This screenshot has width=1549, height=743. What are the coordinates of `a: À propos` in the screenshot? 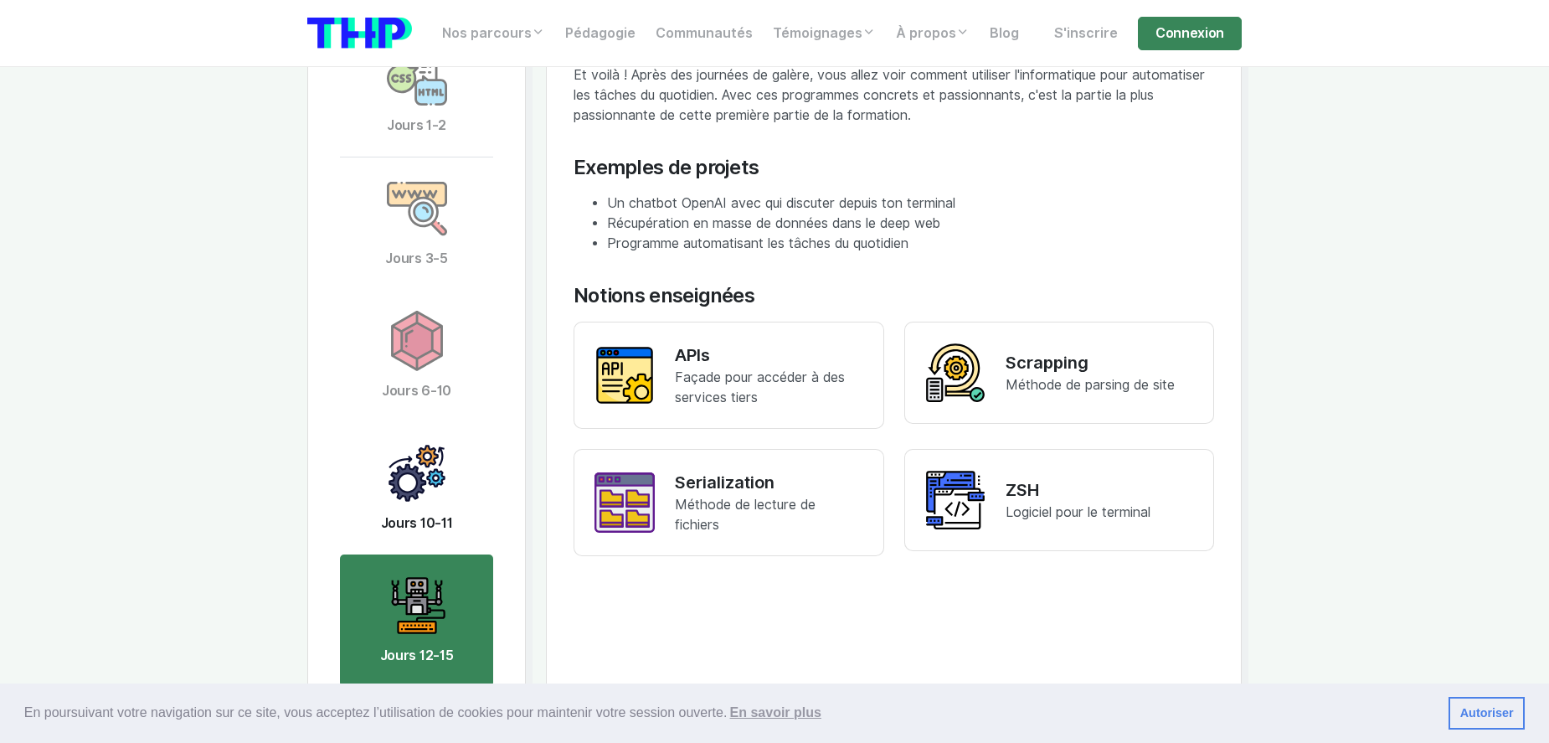 It's located at (933, 33).